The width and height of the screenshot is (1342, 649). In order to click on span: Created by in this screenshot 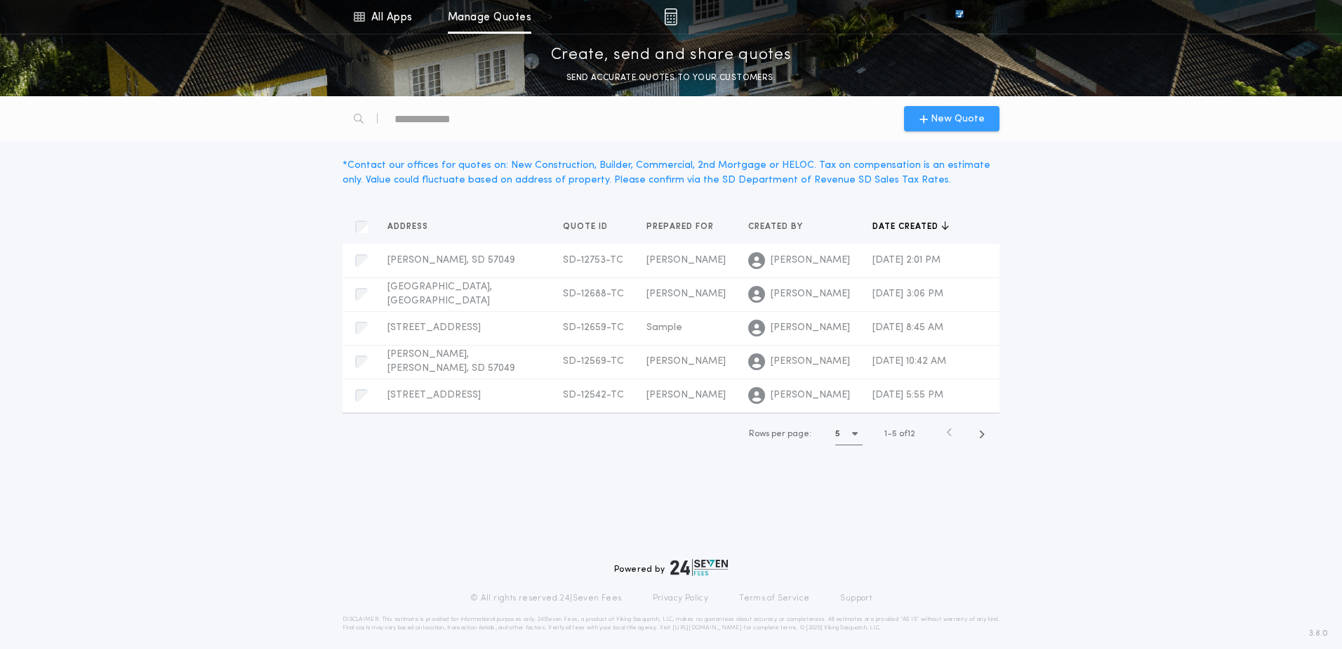, I will do `click(777, 227)`.